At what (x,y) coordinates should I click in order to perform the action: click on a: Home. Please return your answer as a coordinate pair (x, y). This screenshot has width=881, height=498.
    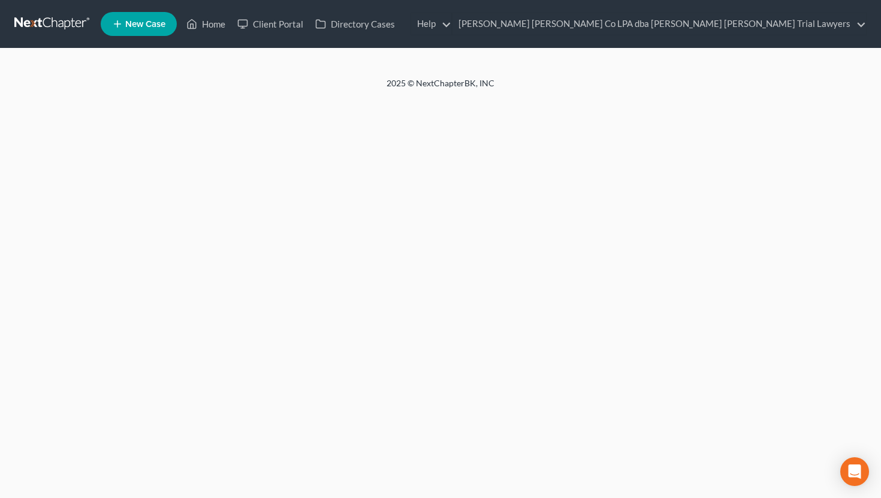
    Looking at the image, I should click on (206, 24).